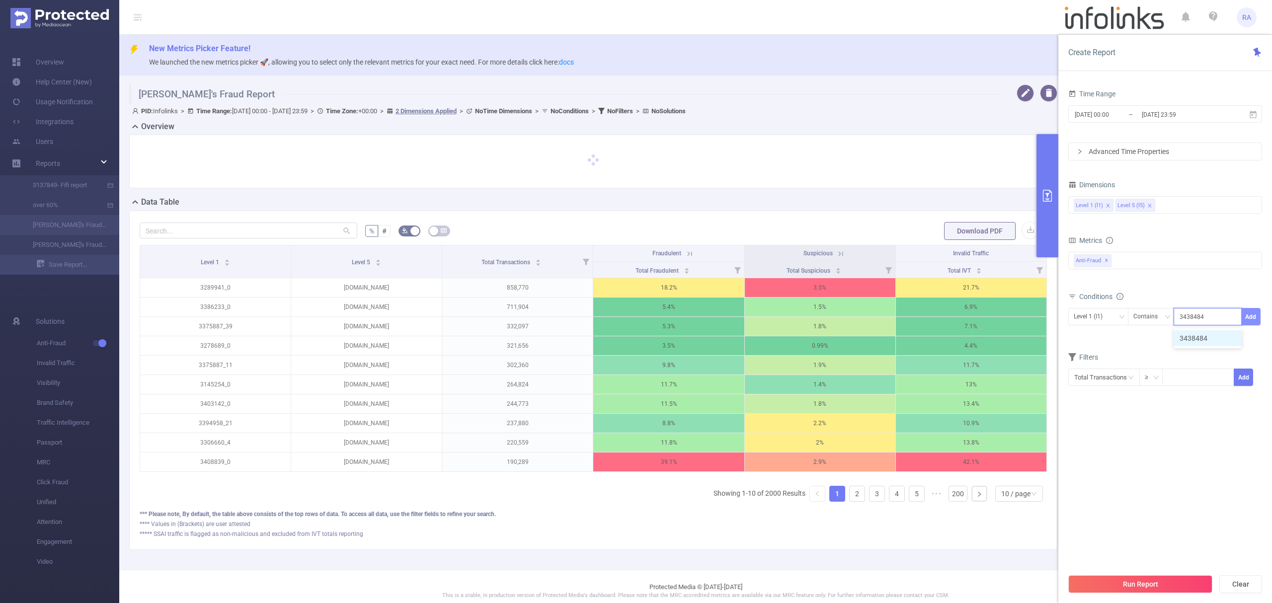  Describe the element at coordinates (78, 542) in the screenshot. I see `span: Engagement` at that location.